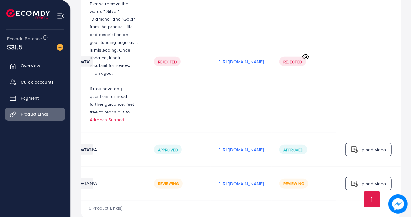 Image resolution: width=411 pixels, height=217 pixels. What do you see at coordinates (28, 14) in the screenshot?
I see `a: logo` at bounding box center [28, 14].